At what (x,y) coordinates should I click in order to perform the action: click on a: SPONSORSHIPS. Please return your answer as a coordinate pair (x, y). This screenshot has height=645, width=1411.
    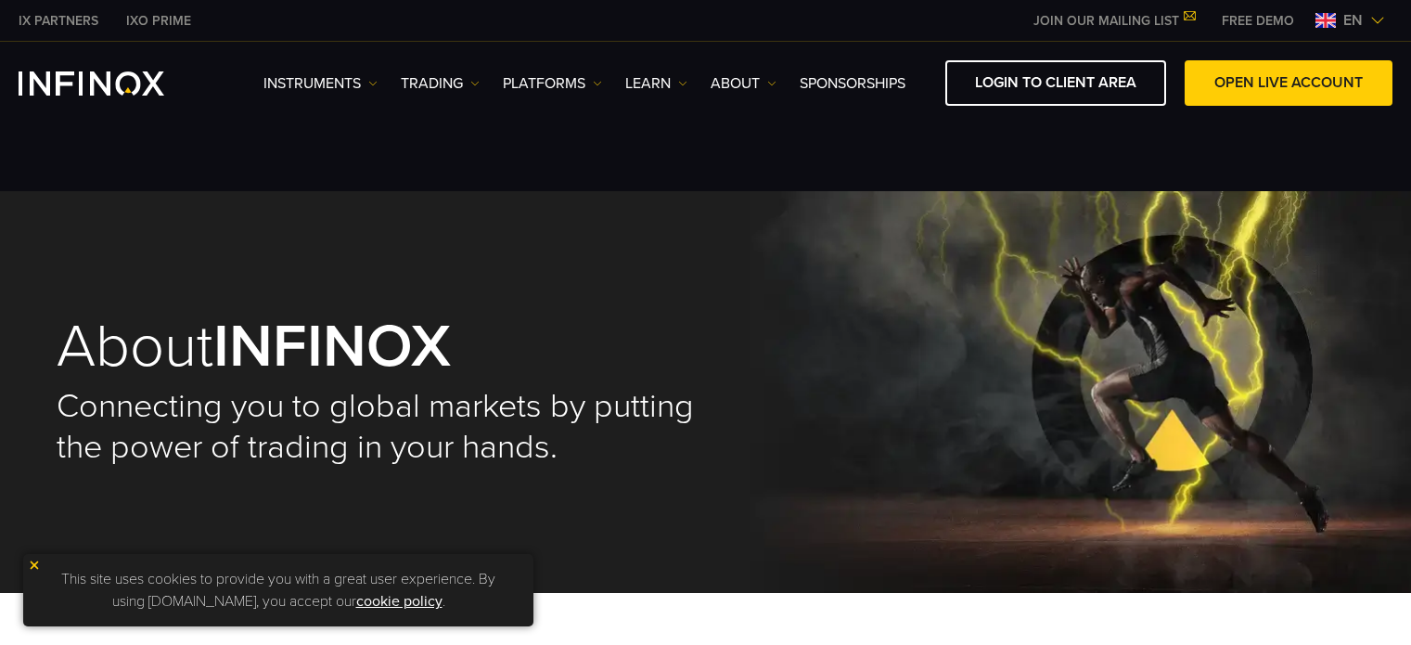
    Looking at the image, I should click on (852, 83).